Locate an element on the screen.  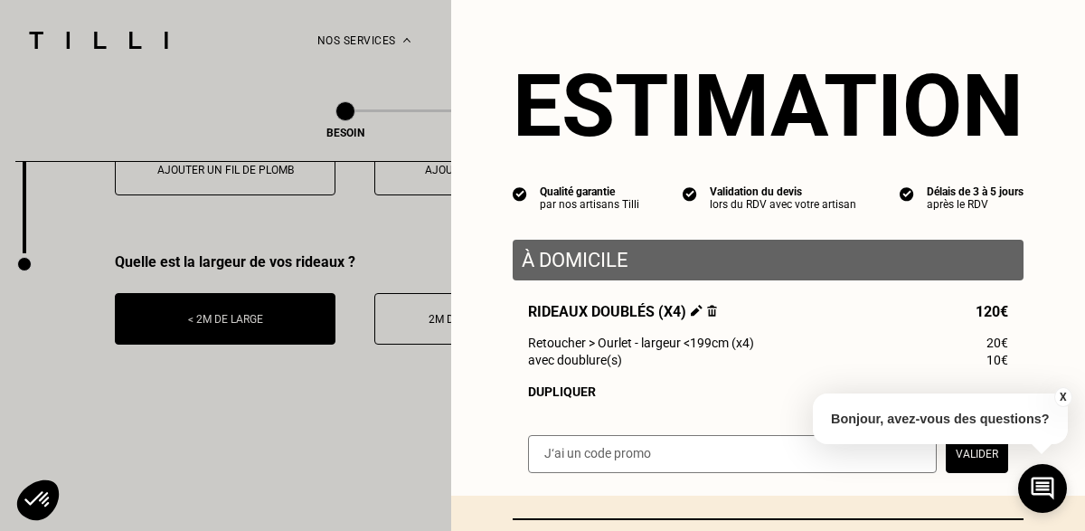
div: Qualité garantie is located at coordinates (589, 192).